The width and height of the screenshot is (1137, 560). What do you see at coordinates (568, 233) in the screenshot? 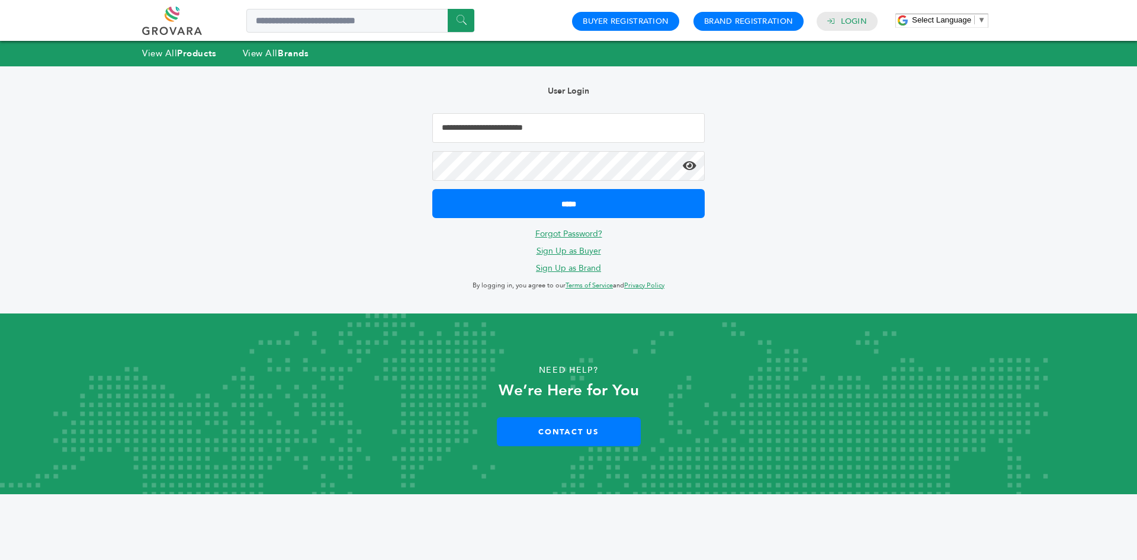
I see `a: Forgot Password?` at bounding box center [568, 233].